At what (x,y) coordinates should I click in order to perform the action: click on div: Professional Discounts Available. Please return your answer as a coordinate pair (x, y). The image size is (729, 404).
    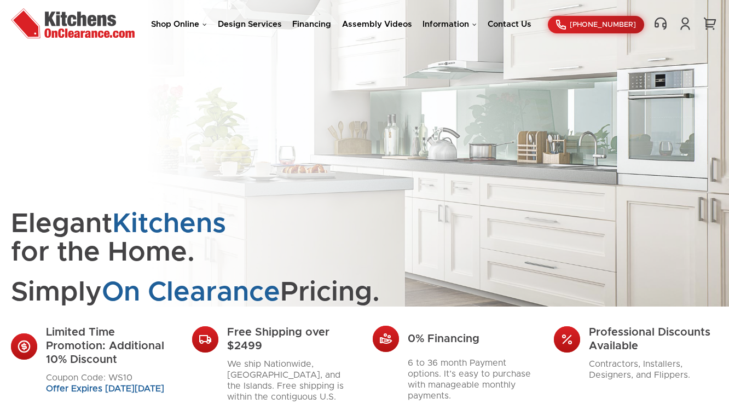
    Looking at the image, I should click on (654, 339).